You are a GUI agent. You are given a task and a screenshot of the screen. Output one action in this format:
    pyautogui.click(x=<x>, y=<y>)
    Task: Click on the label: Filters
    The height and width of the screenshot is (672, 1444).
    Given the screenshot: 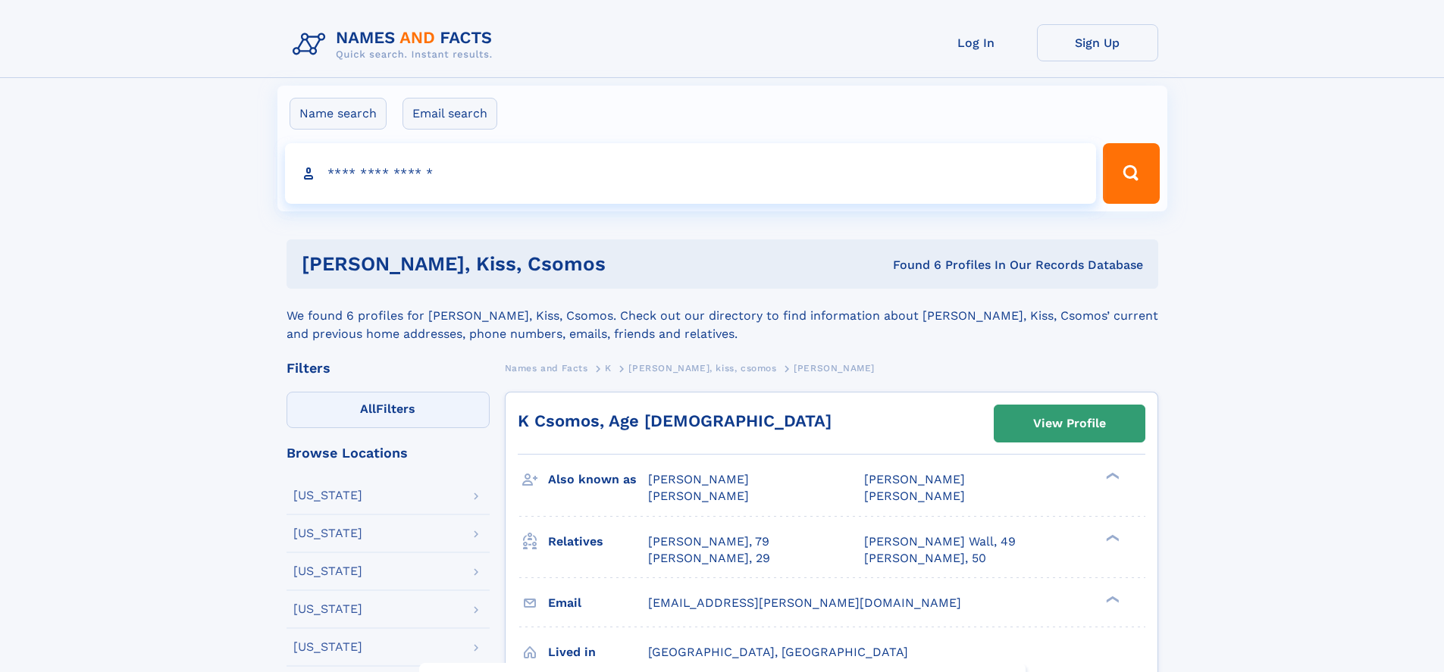 What is the action you would take?
    pyautogui.click(x=388, y=410)
    